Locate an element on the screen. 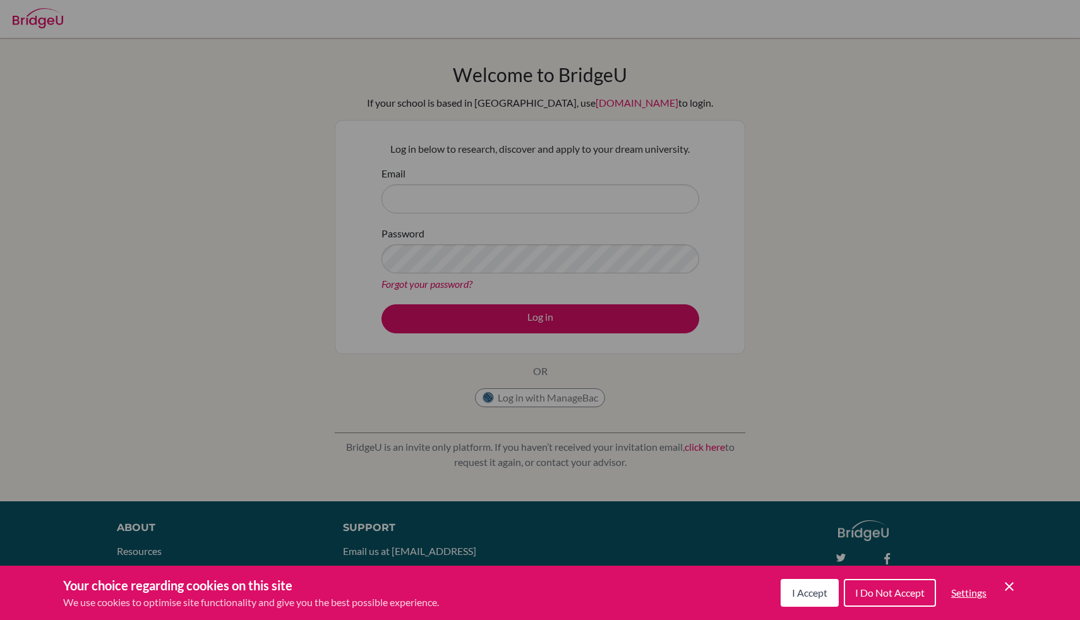 This screenshot has height=620, width=1080. button: I Do Not Accept is located at coordinates (890, 593).